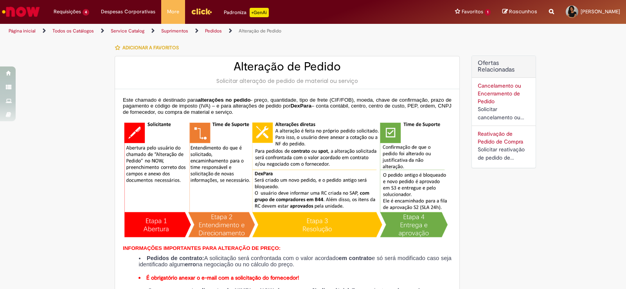 Image resolution: width=626 pixels, height=289 pixels. I want to click on span: More, so click(173, 12).